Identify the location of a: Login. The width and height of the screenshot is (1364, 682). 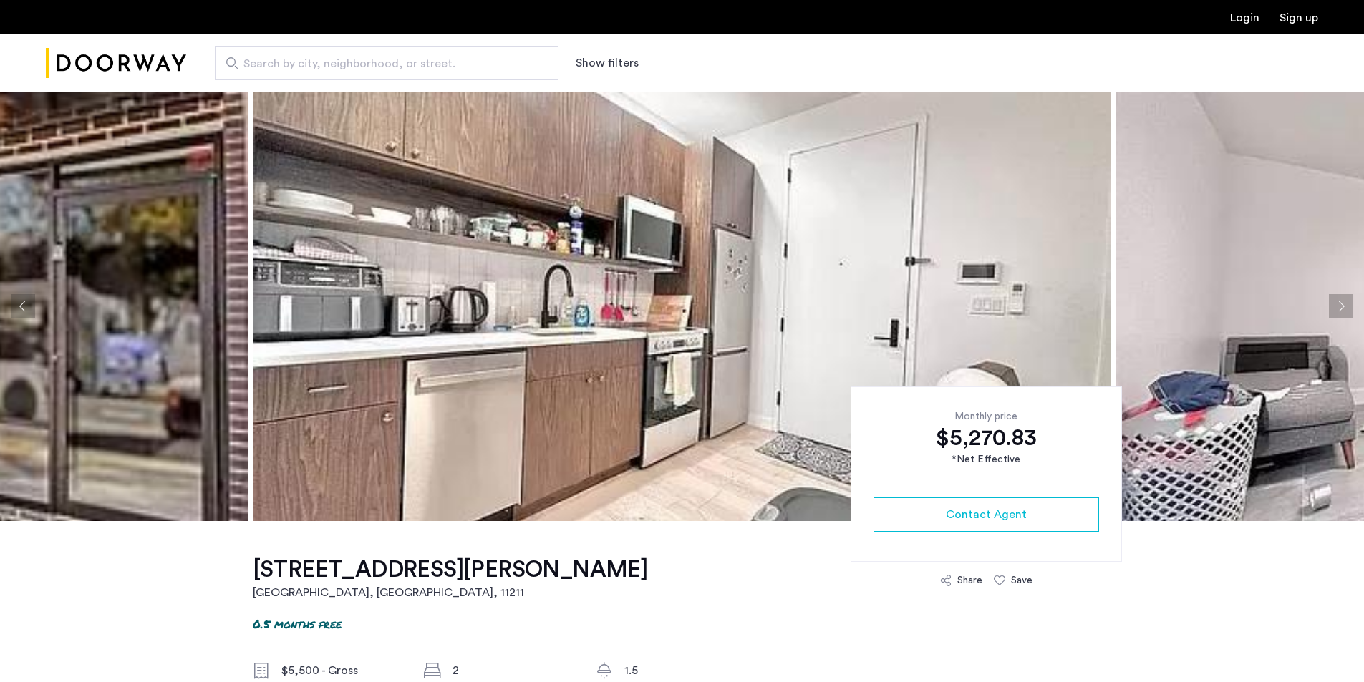
(1244, 18).